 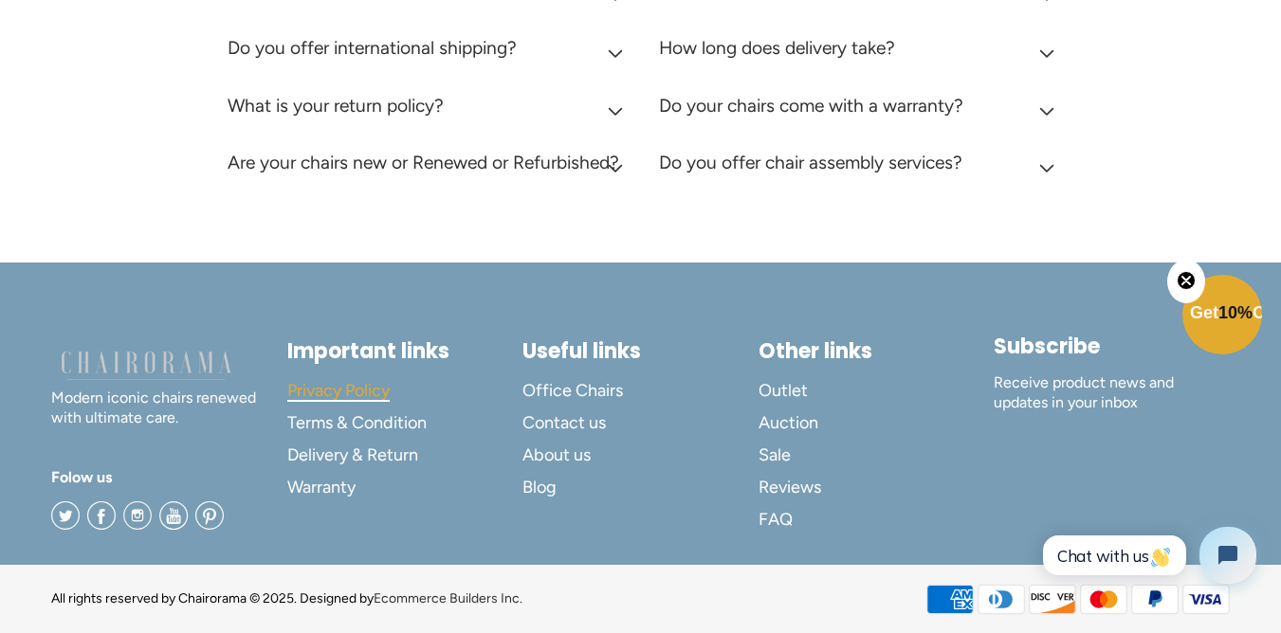 I want to click on h2: Important links, so click(x=405, y=351).